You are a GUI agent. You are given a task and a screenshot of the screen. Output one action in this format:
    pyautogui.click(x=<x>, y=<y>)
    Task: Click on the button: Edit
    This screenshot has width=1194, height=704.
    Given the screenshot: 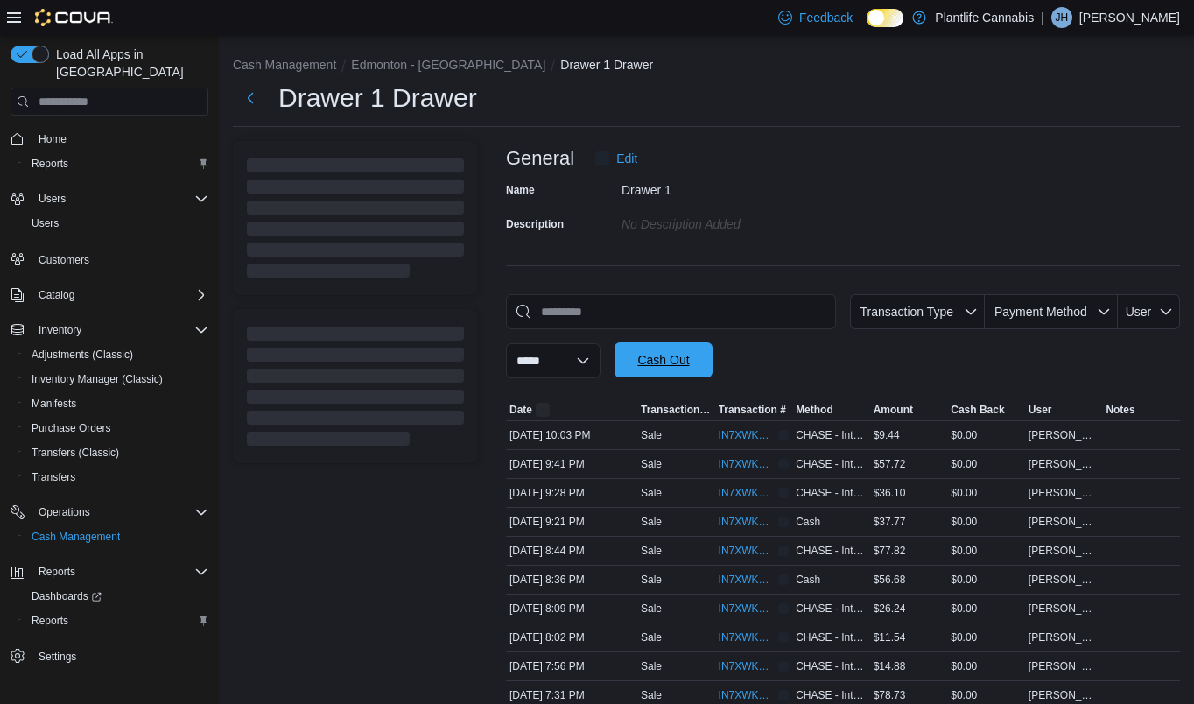 What is the action you would take?
    pyautogui.click(x=616, y=158)
    